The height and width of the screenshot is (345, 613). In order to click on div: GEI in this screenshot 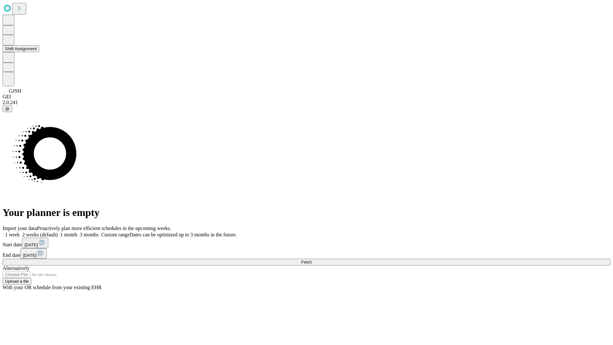, I will do `click(307, 97)`.